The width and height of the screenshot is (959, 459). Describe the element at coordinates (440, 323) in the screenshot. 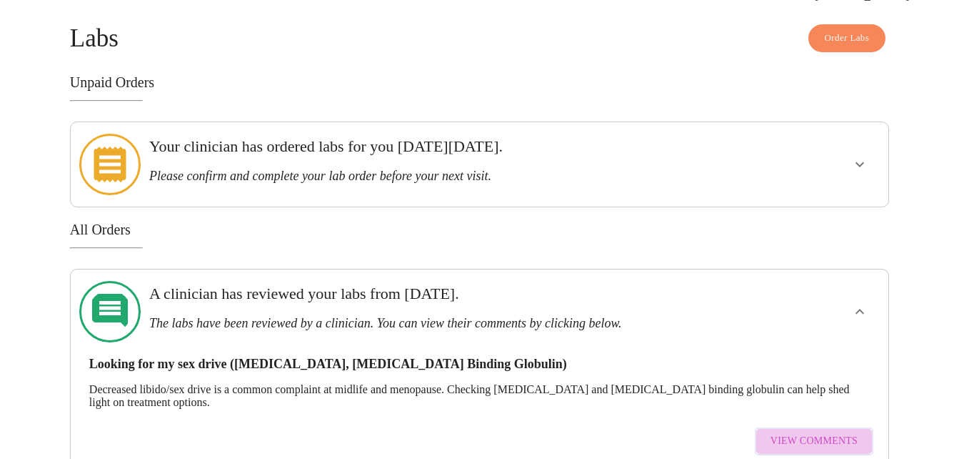

I see `h3: The labs have been reviewed by a clinician. You can view their comments by clicking below.` at that location.